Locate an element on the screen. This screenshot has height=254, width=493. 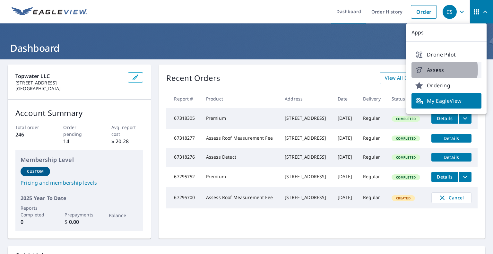
img: EV Logo is located at coordinates (49, 12).